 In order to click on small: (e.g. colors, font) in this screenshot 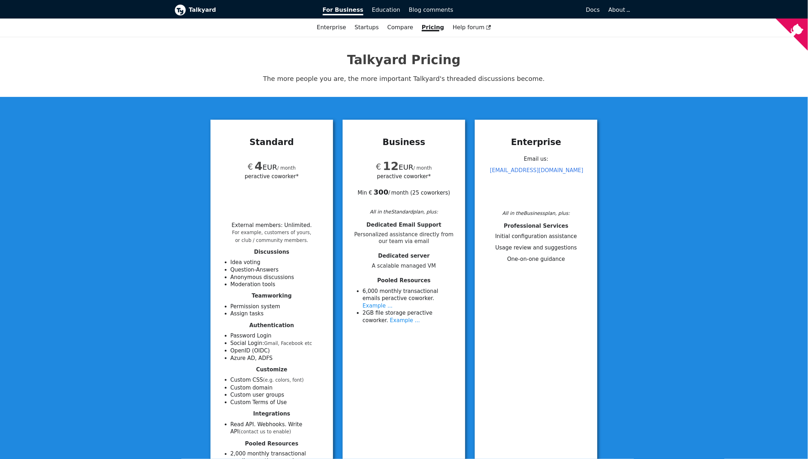, I will do `click(284, 380)`.